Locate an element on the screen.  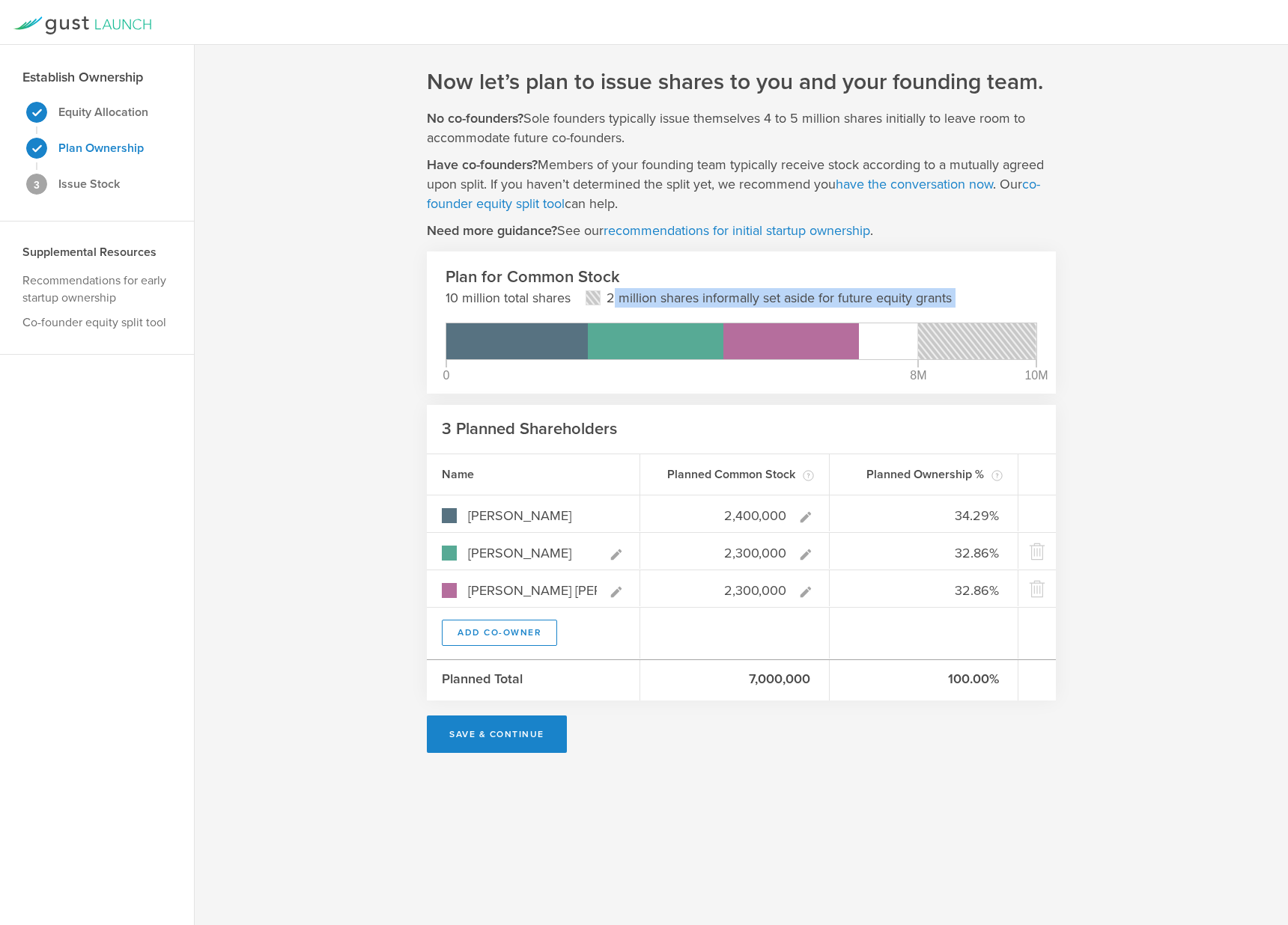
div: 7,000,000 is located at coordinates (735, 680).